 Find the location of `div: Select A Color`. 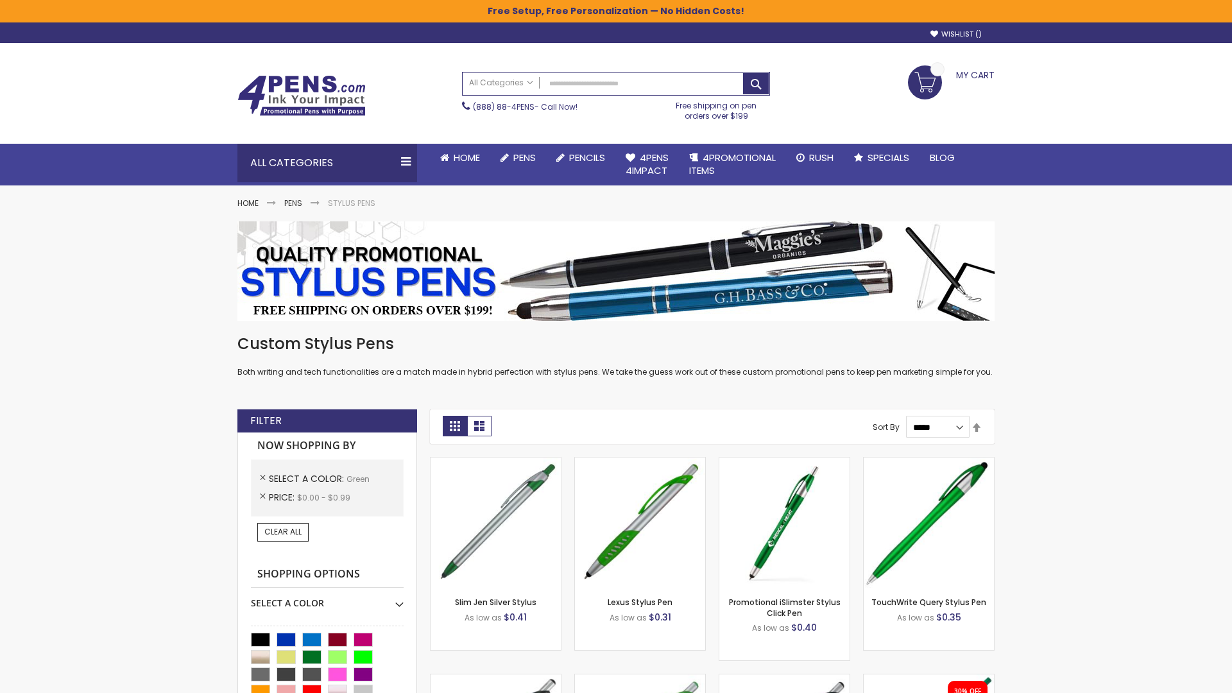

div: Select A Color is located at coordinates (327, 599).